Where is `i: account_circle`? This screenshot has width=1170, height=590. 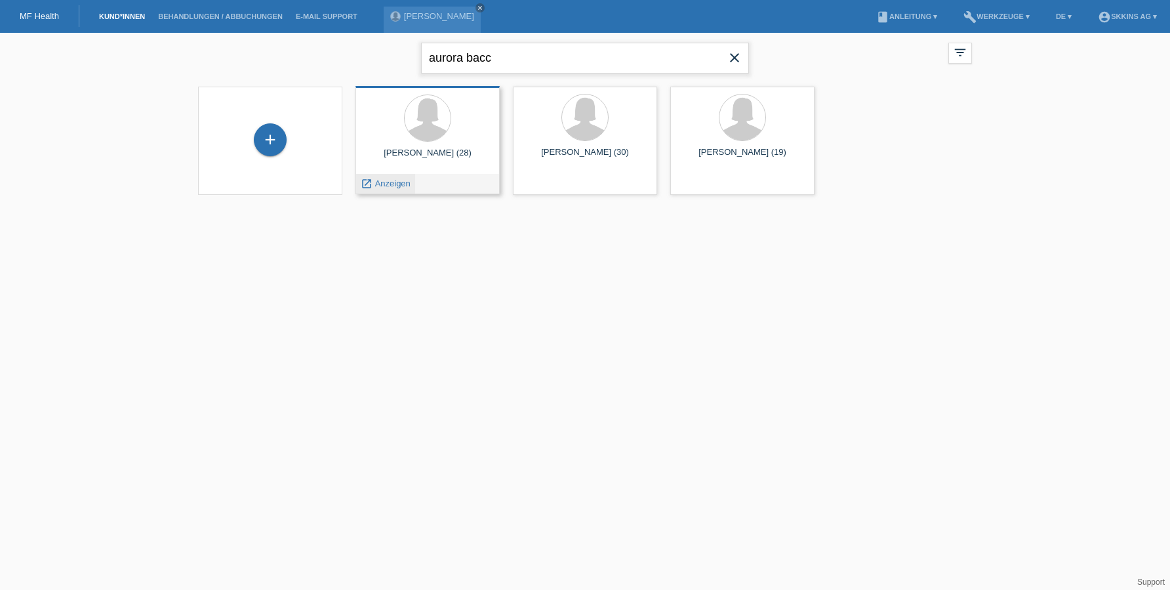
i: account_circle is located at coordinates (1105, 17).